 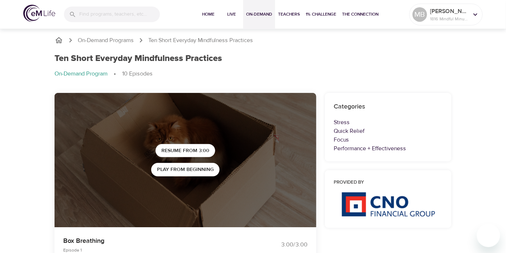 What do you see at coordinates (185, 170) in the screenshot?
I see `button: Play from beginning` at bounding box center [185, 170].